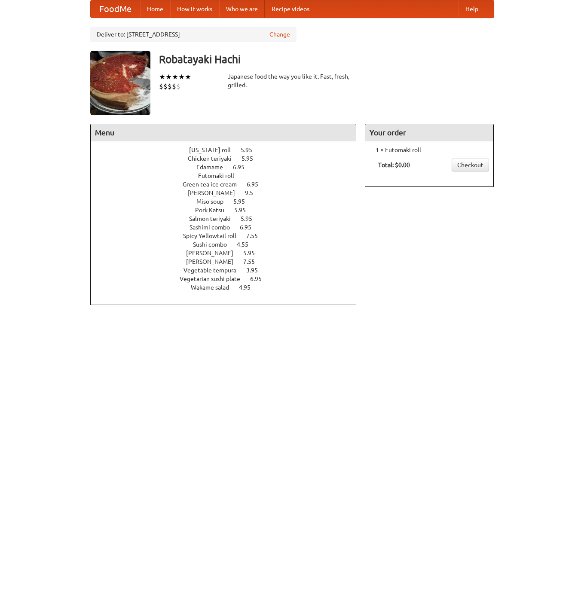 The image size is (584, 608). I want to click on a: Spicy Yellowtail roll 7.55, so click(228, 236).